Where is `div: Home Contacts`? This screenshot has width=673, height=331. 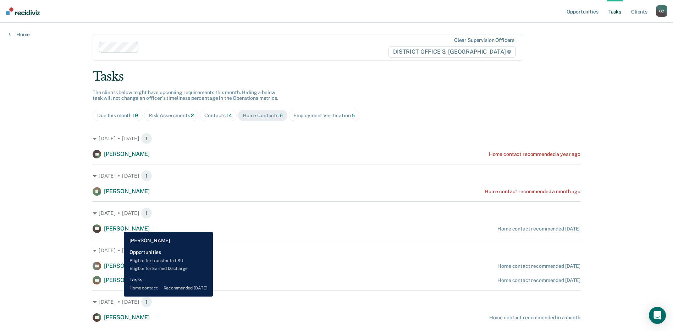 div: Home Contacts is located at coordinates (263, 115).